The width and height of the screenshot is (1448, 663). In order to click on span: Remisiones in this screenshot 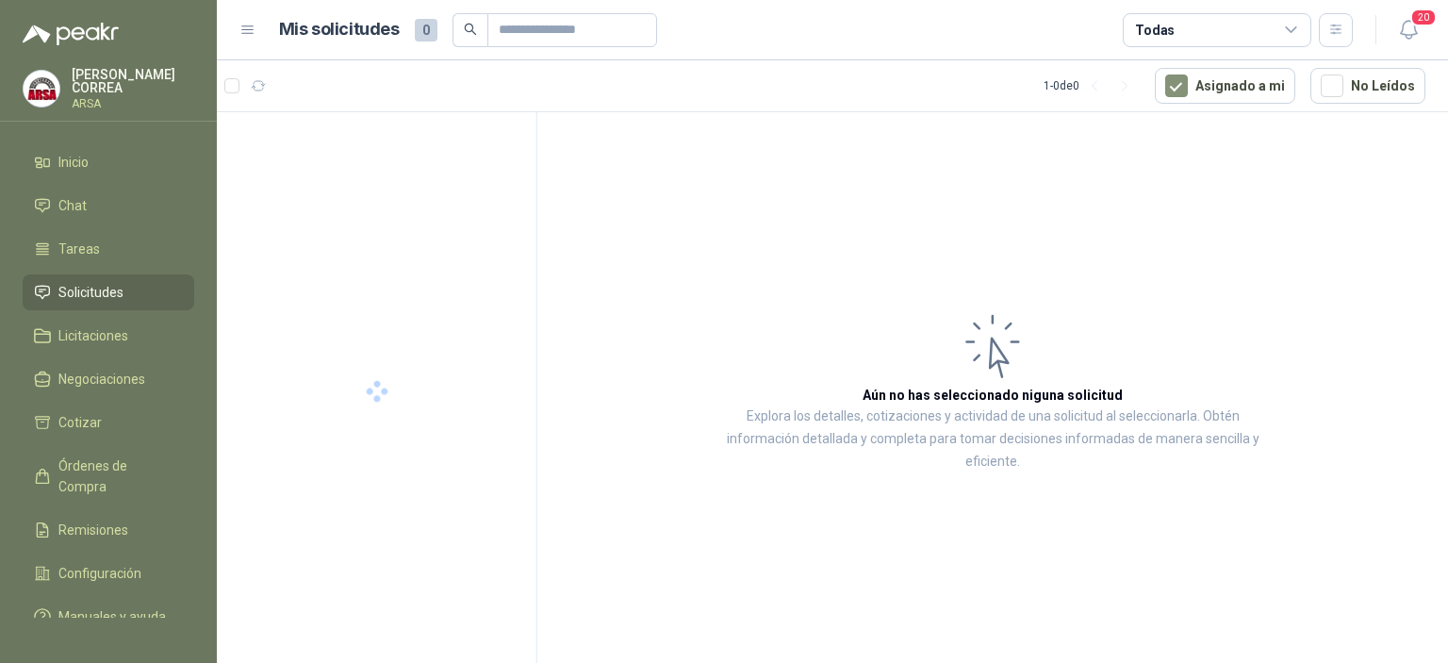, I will do `click(93, 530)`.